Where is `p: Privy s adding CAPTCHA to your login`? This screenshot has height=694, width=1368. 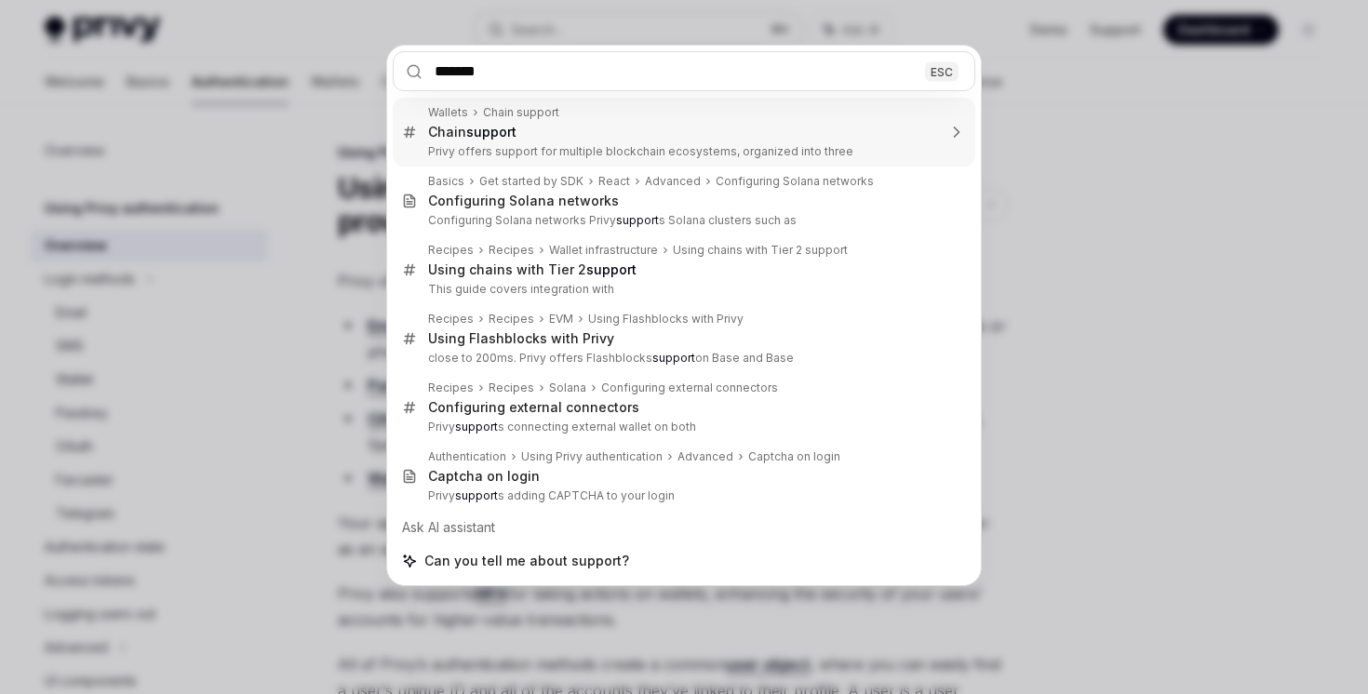 p: Privy s adding CAPTCHA to your login is located at coordinates (682, 496).